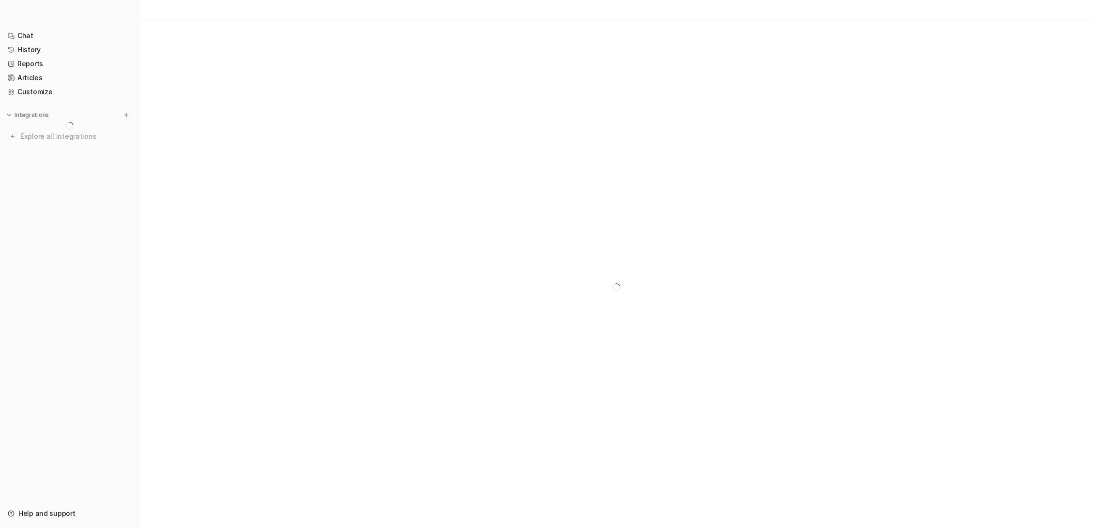 The width and height of the screenshot is (1093, 528). What do you see at coordinates (9, 115) in the screenshot?
I see `img: expand menu` at bounding box center [9, 115].